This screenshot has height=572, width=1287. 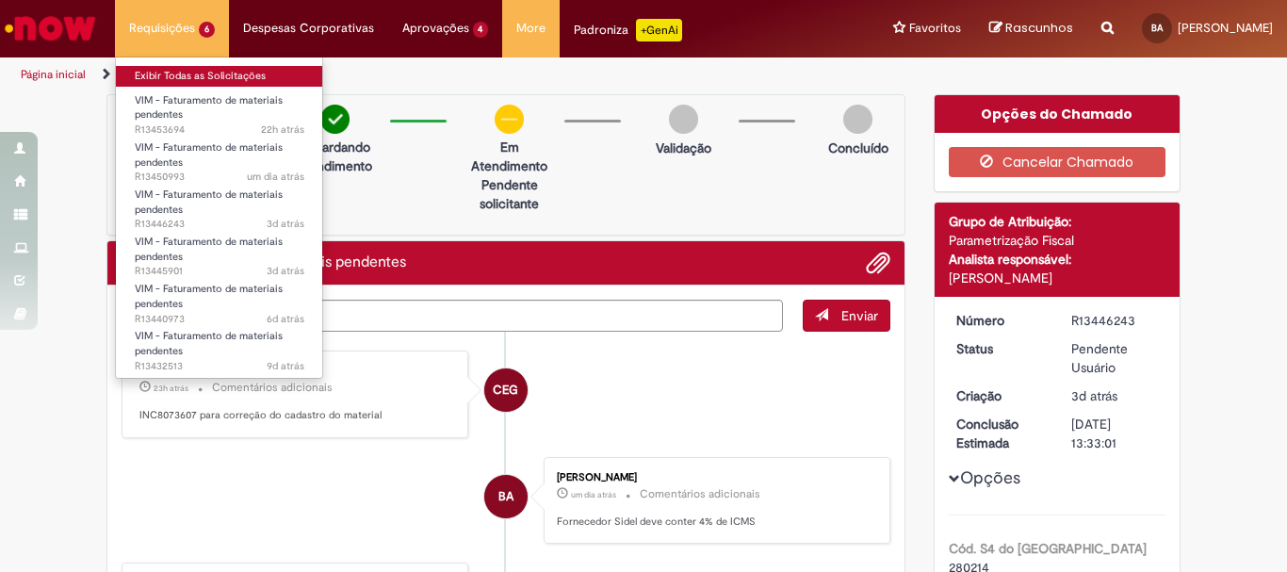 I want to click on span: 4, so click(x=480, y=29).